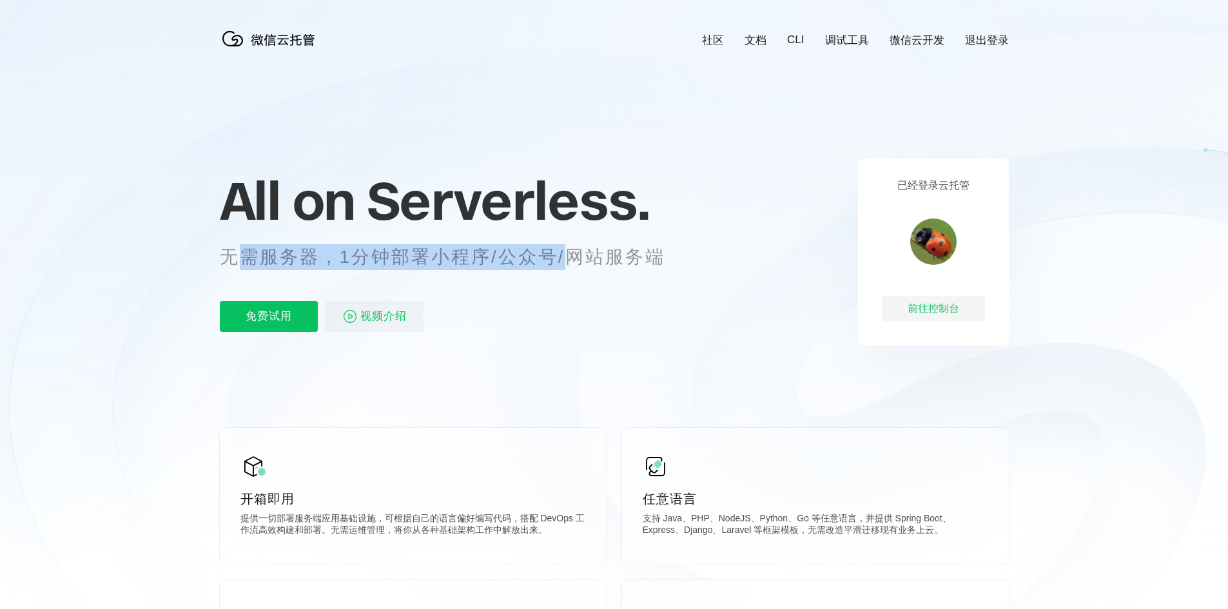 The height and width of the screenshot is (609, 1228). What do you see at coordinates (269, 317) in the screenshot?
I see `p: 免费试用` at bounding box center [269, 317].